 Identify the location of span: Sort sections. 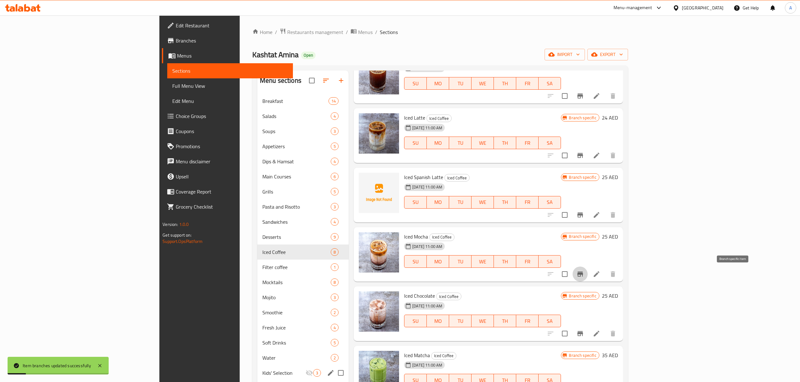
(326, 81).